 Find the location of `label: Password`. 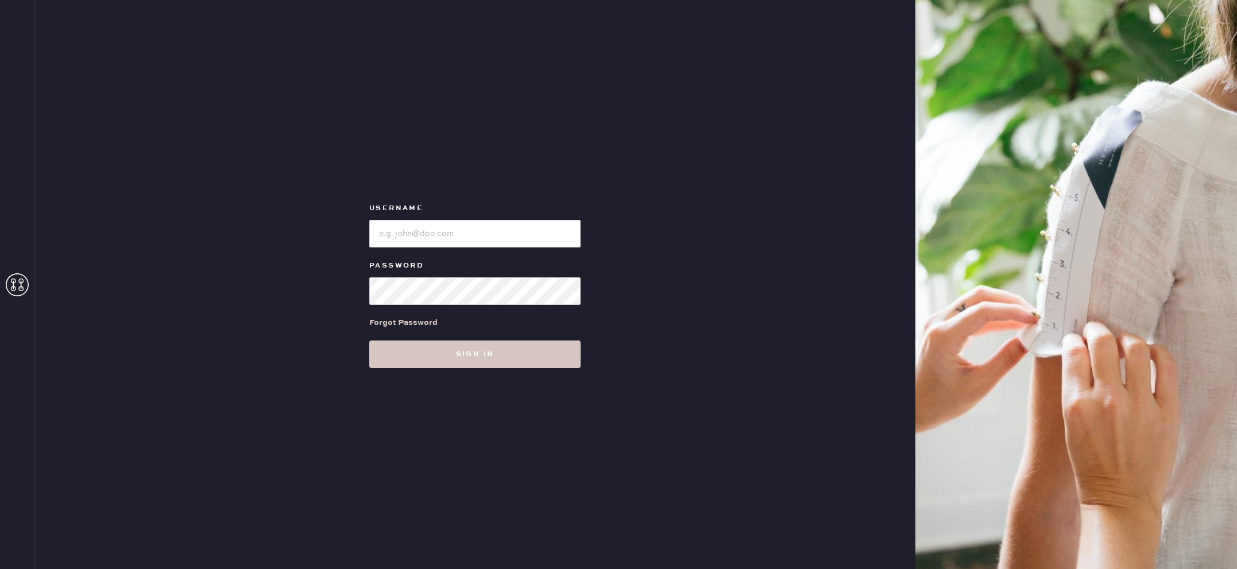

label: Password is located at coordinates (475, 266).